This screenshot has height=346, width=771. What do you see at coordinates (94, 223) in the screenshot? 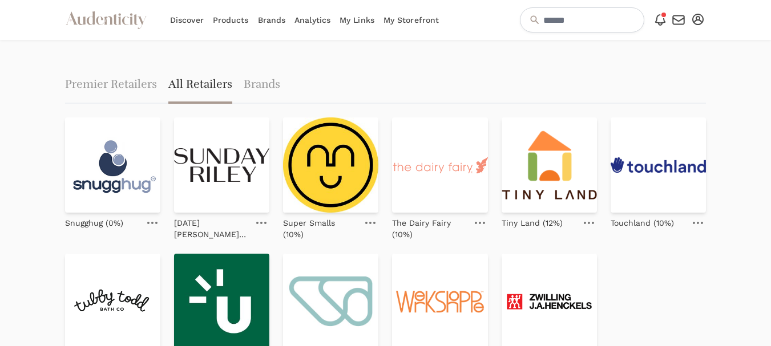
I see `p: Snugghug (0%)` at bounding box center [94, 223].